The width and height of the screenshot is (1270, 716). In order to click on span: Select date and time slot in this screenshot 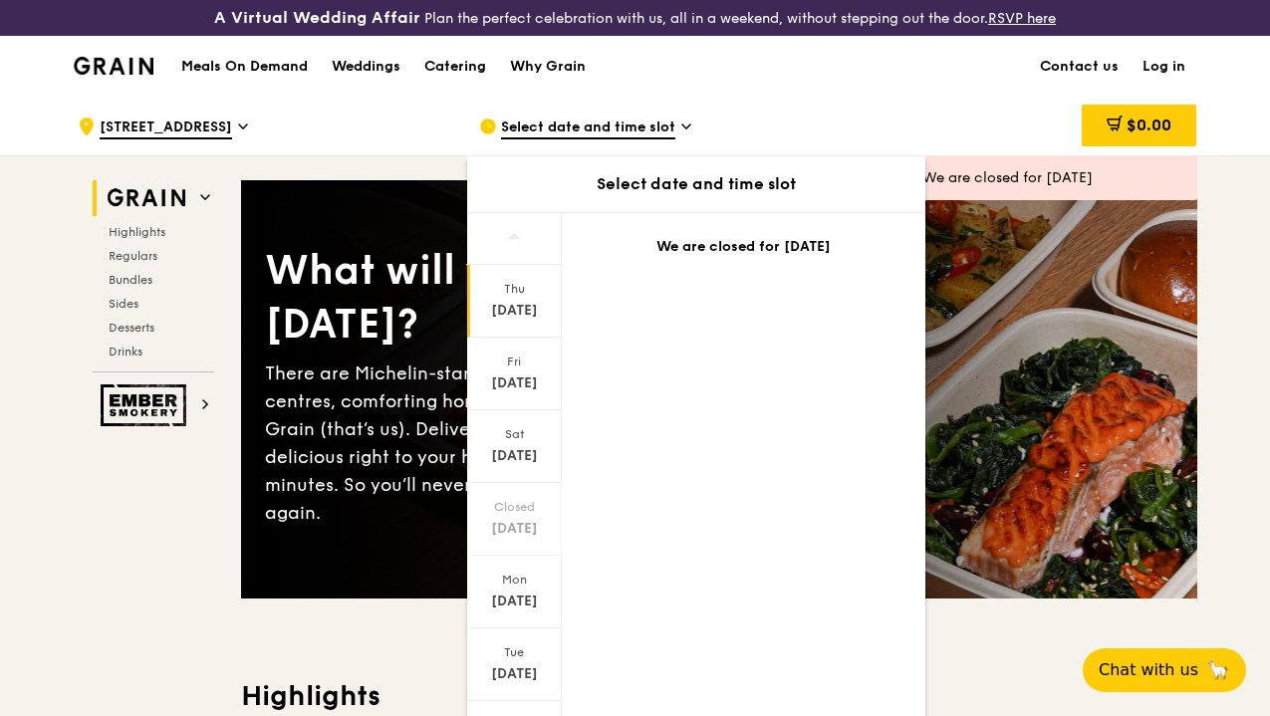, I will do `click(588, 128)`.